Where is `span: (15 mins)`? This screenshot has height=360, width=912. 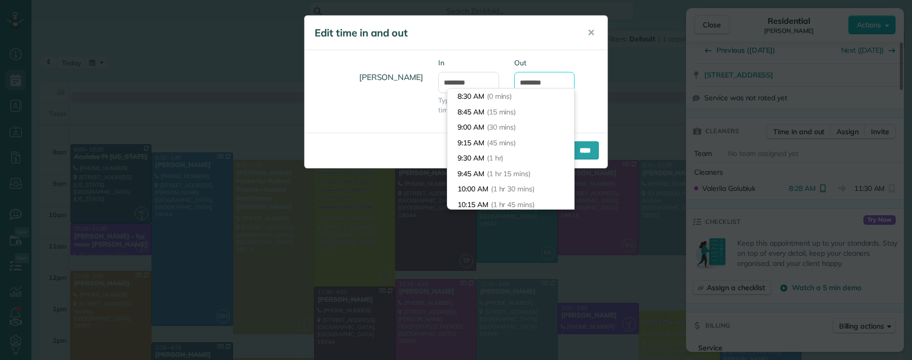
span: (15 mins) is located at coordinates (502, 112).